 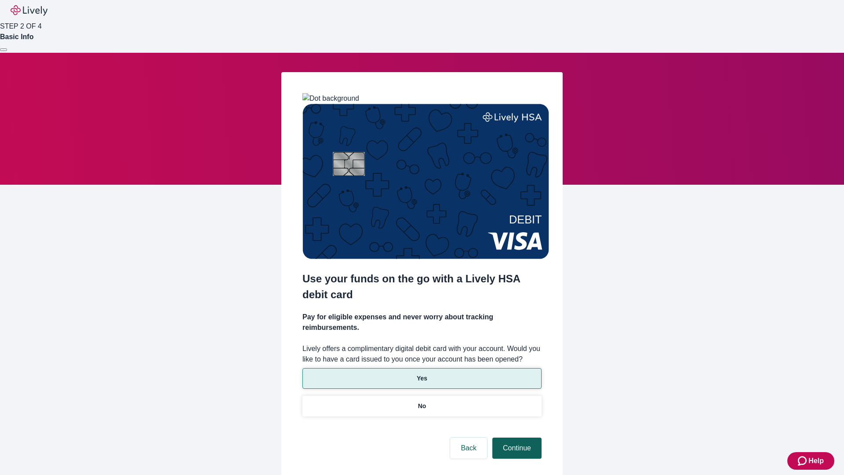 I want to click on button: Continue, so click(x=517, y=448).